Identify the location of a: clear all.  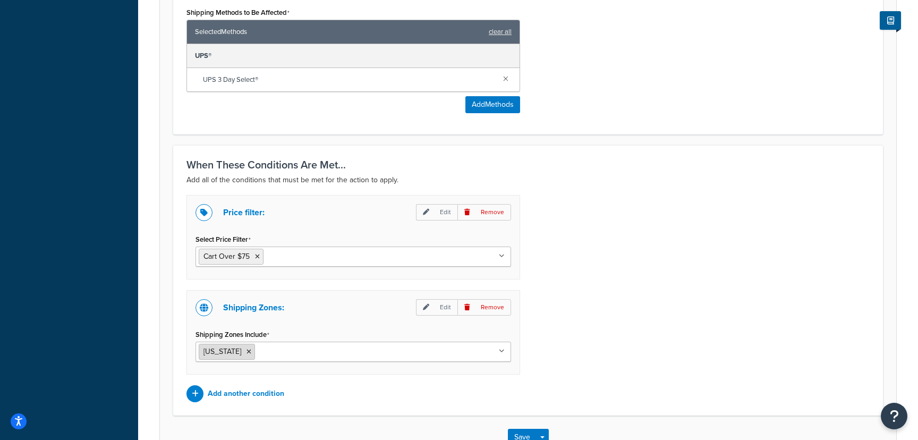
(500, 32).